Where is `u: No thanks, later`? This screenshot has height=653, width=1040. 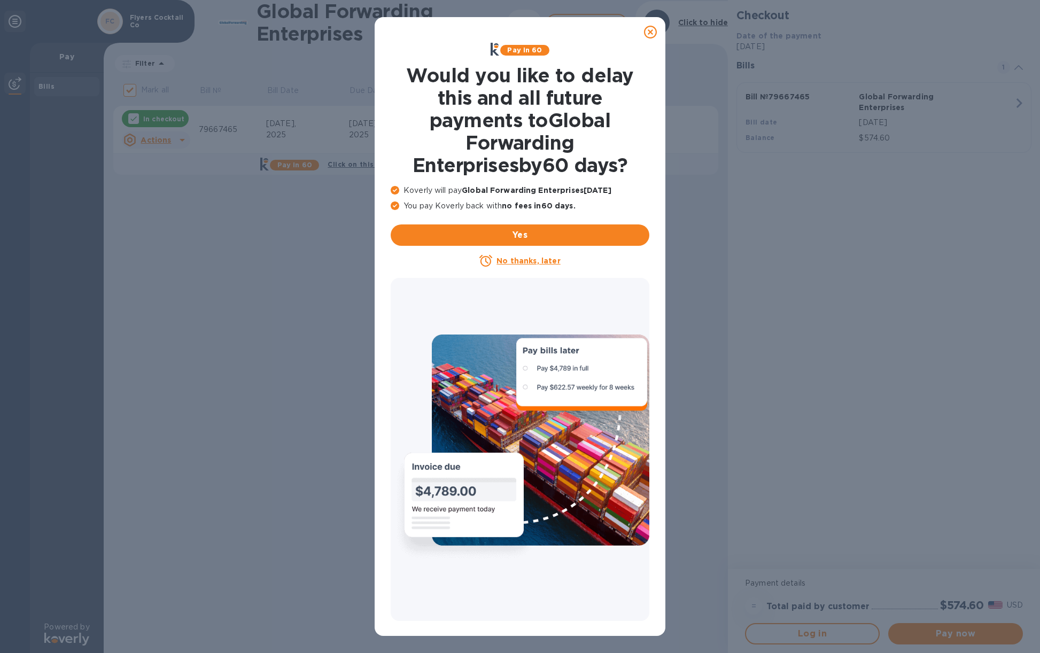 u: No thanks, later is located at coordinates (528, 261).